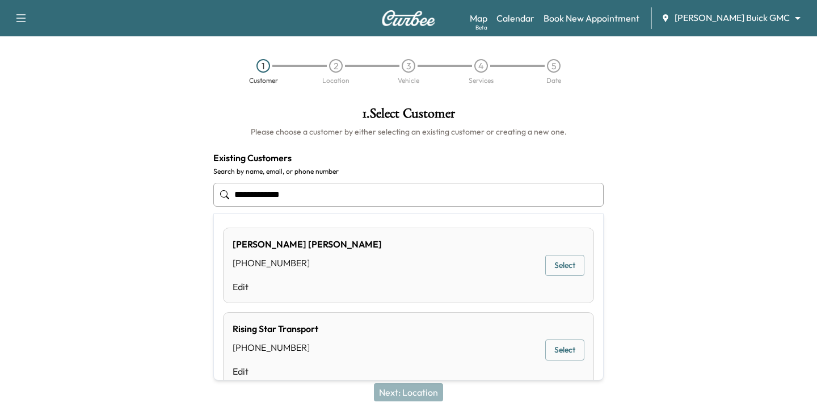 This screenshot has width=817, height=415. Describe the element at coordinates (409, 158) in the screenshot. I see `h4: Existing Customers` at that location.